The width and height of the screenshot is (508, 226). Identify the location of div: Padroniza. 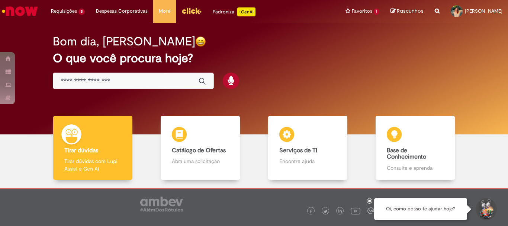
(234, 12).